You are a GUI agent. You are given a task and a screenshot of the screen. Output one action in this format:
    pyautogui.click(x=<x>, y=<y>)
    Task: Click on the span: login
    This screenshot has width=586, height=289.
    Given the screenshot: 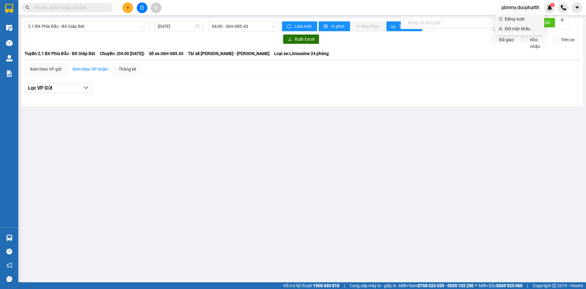 What is the action you would take?
    pyautogui.click(x=501, y=19)
    